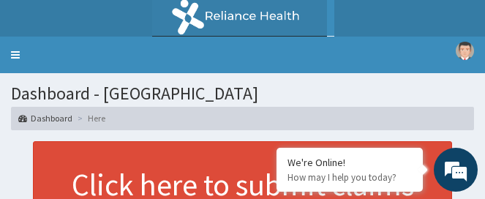 This screenshot has width=485, height=199. What do you see at coordinates (465, 51) in the screenshot?
I see `img: User Image` at bounding box center [465, 51].